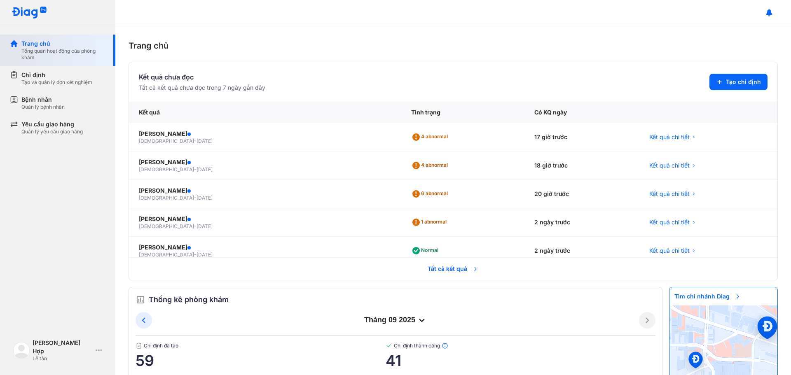 This screenshot has height=375, width=791. What do you see at coordinates (62, 359) in the screenshot?
I see `div: Lễ tân` at bounding box center [62, 359].